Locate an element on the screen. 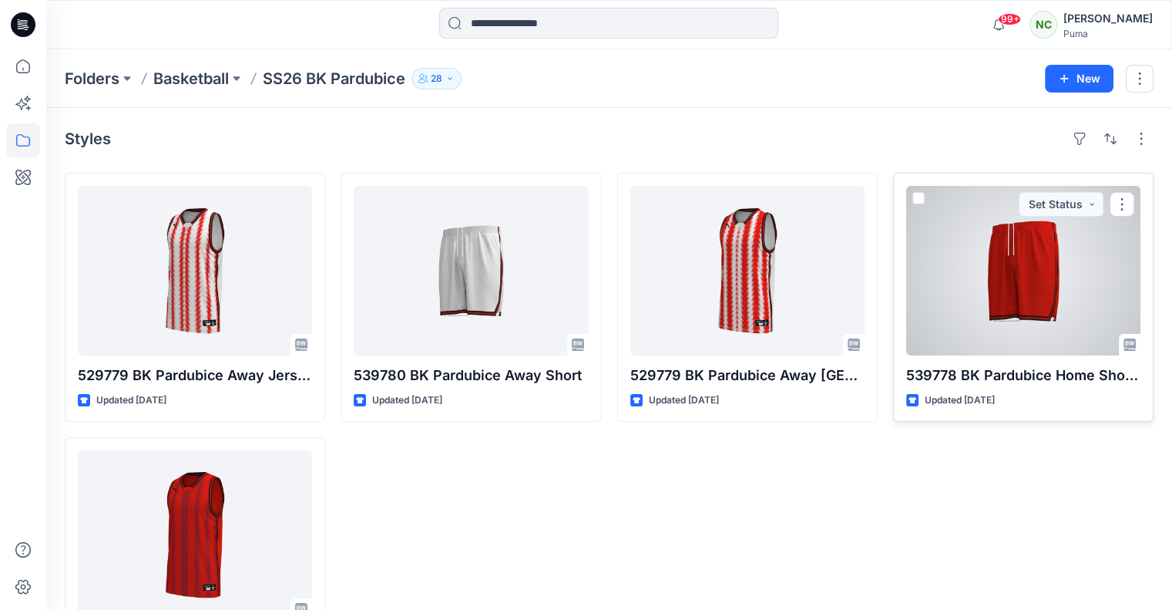 The width and height of the screenshot is (1172, 610). div: Puma is located at coordinates (1108, 33).